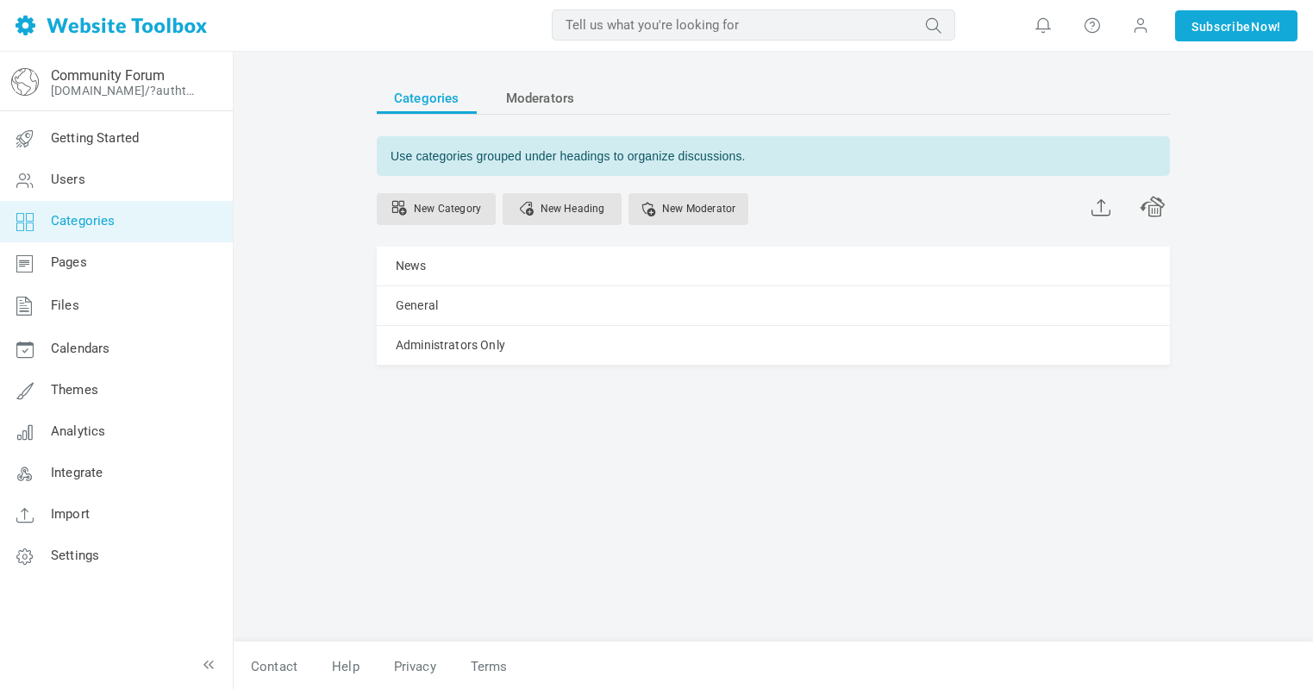 The image size is (1313, 689). I want to click on span: Users, so click(68, 179).